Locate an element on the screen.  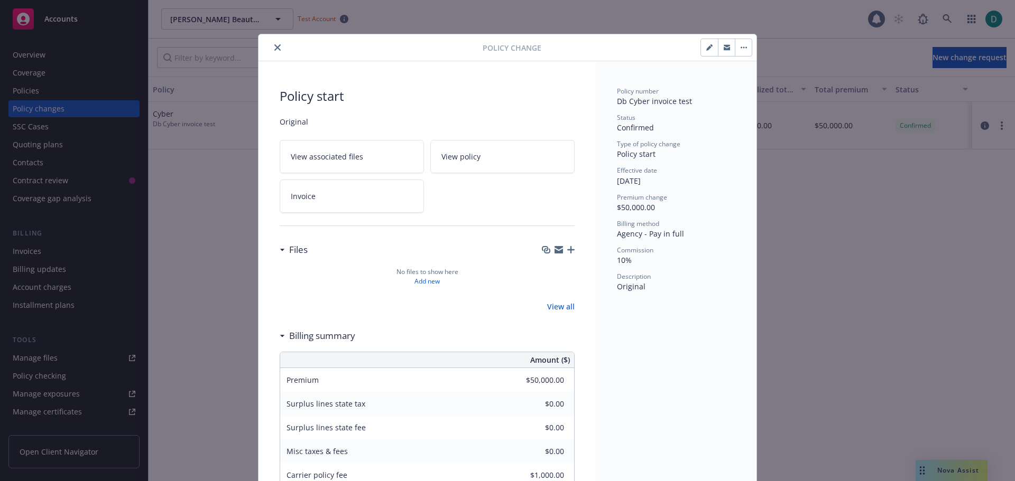
h3: Billing summary is located at coordinates (322, 336).